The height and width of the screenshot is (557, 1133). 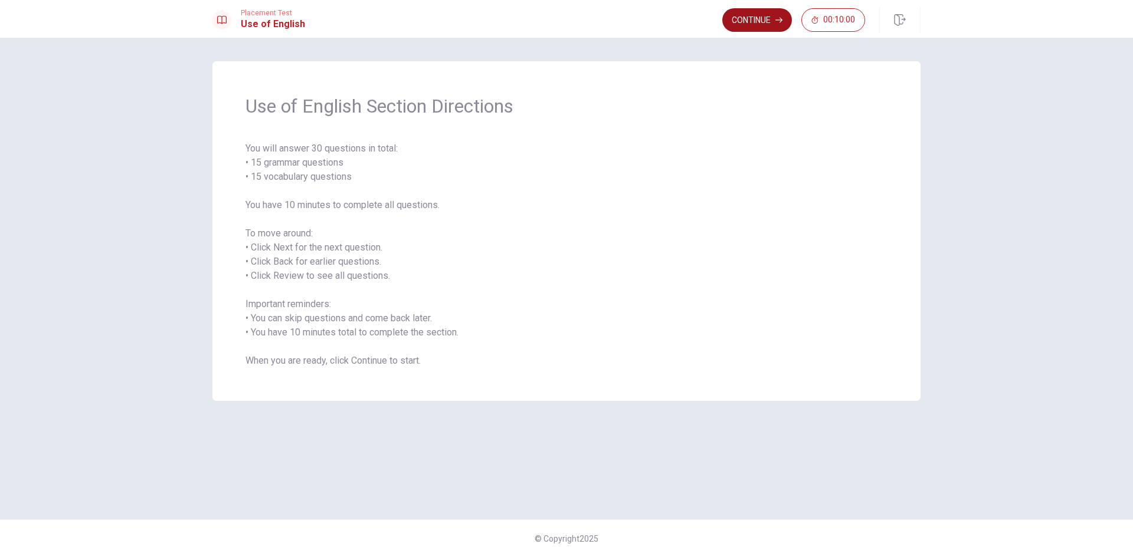 What do you see at coordinates (273, 24) in the screenshot?
I see `h1: Use of English` at bounding box center [273, 24].